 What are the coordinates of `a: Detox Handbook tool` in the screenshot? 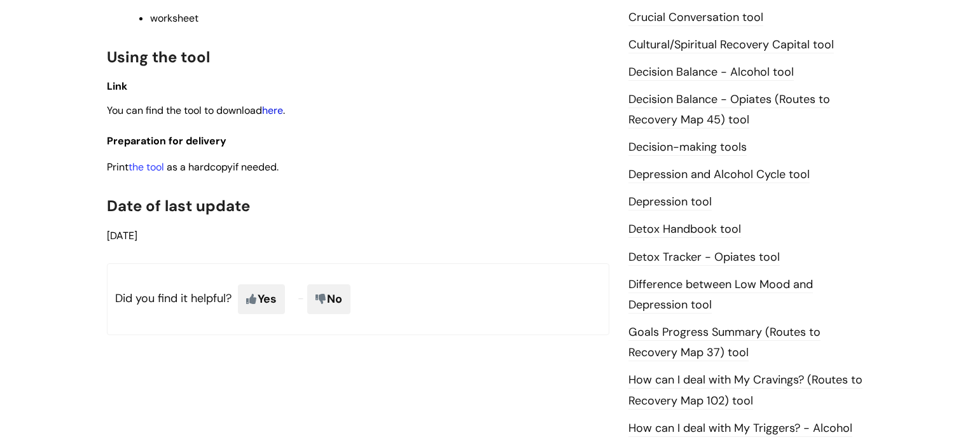 It's located at (684, 230).